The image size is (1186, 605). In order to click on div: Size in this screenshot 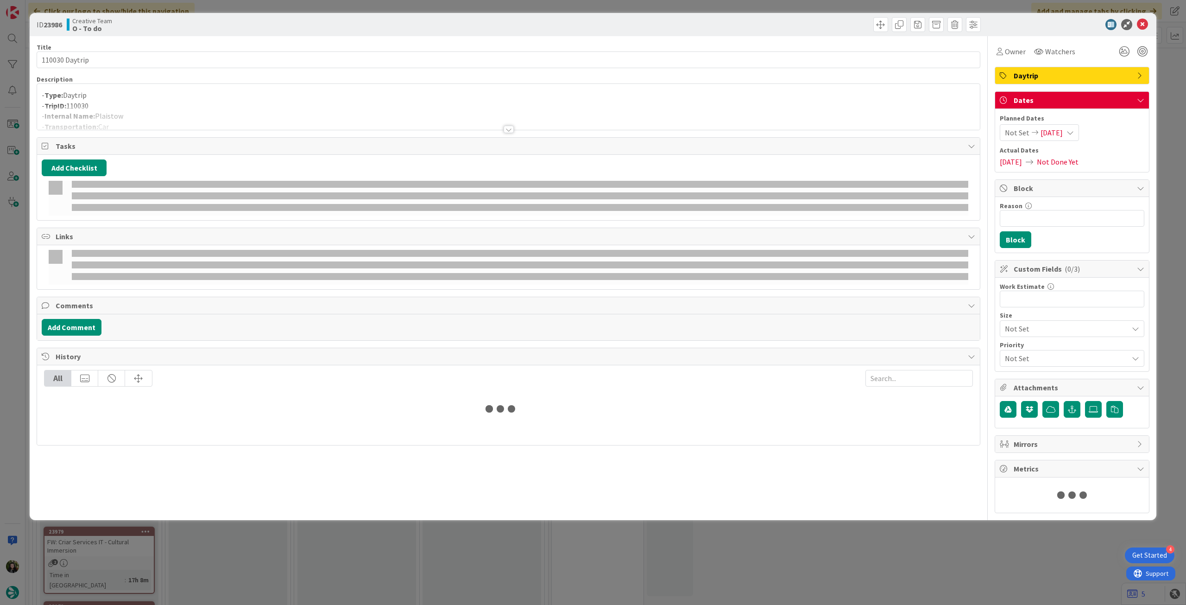, I will do `click(1072, 315)`.